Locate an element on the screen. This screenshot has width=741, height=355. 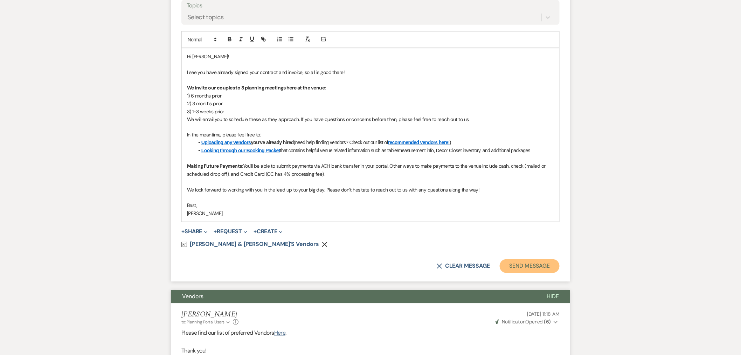
label: Topics is located at coordinates (371, 6).